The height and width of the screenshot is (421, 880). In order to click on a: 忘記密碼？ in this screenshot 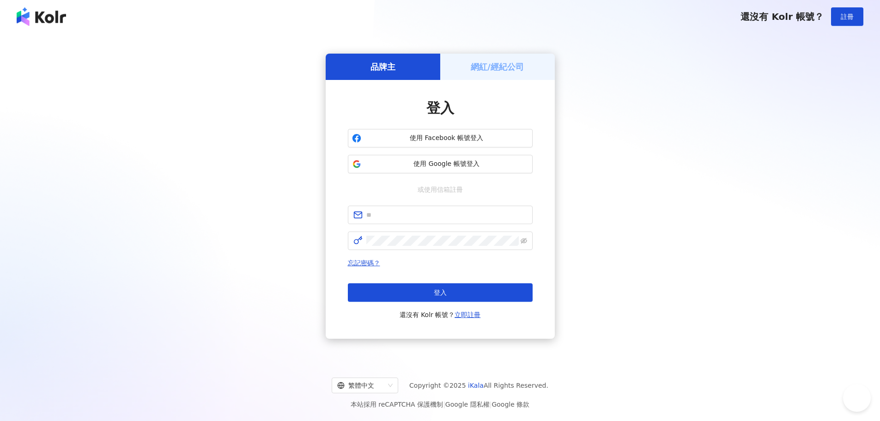, I will do `click(364, 263)`.